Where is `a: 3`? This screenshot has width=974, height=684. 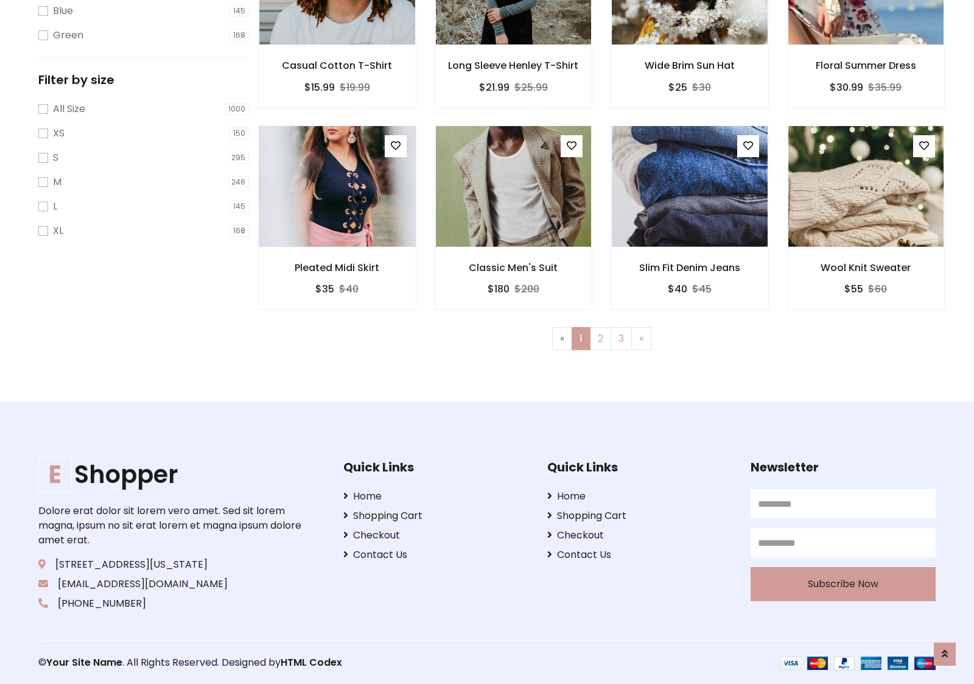
a: 3 is located at coordinates (621, 339).